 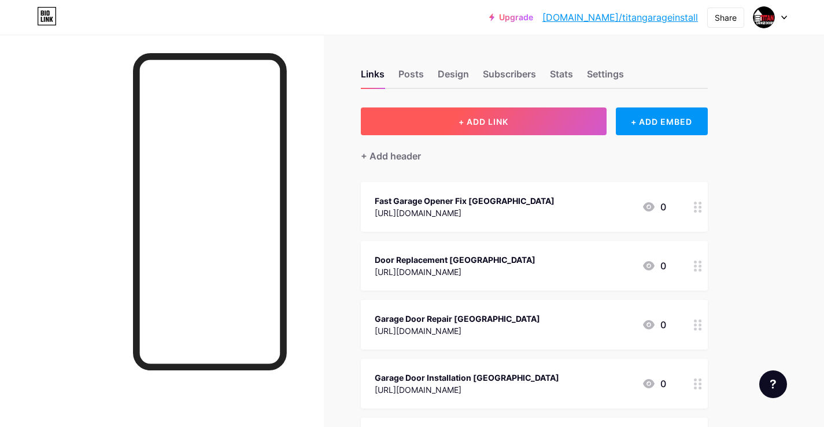 I want to click on div: Posts, so click(x=411, y=78).